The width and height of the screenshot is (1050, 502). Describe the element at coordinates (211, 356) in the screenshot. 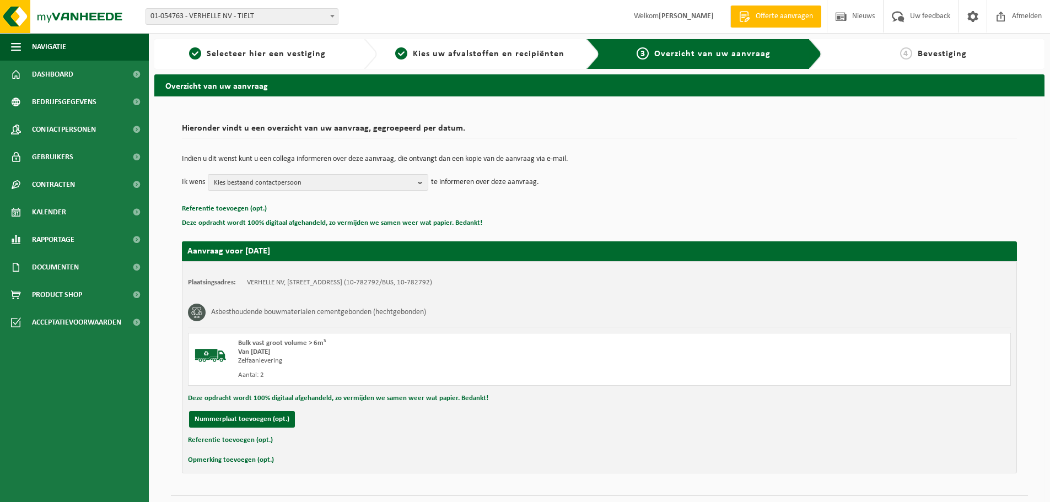

I see `img: BL-SO-LV.png` at that location.